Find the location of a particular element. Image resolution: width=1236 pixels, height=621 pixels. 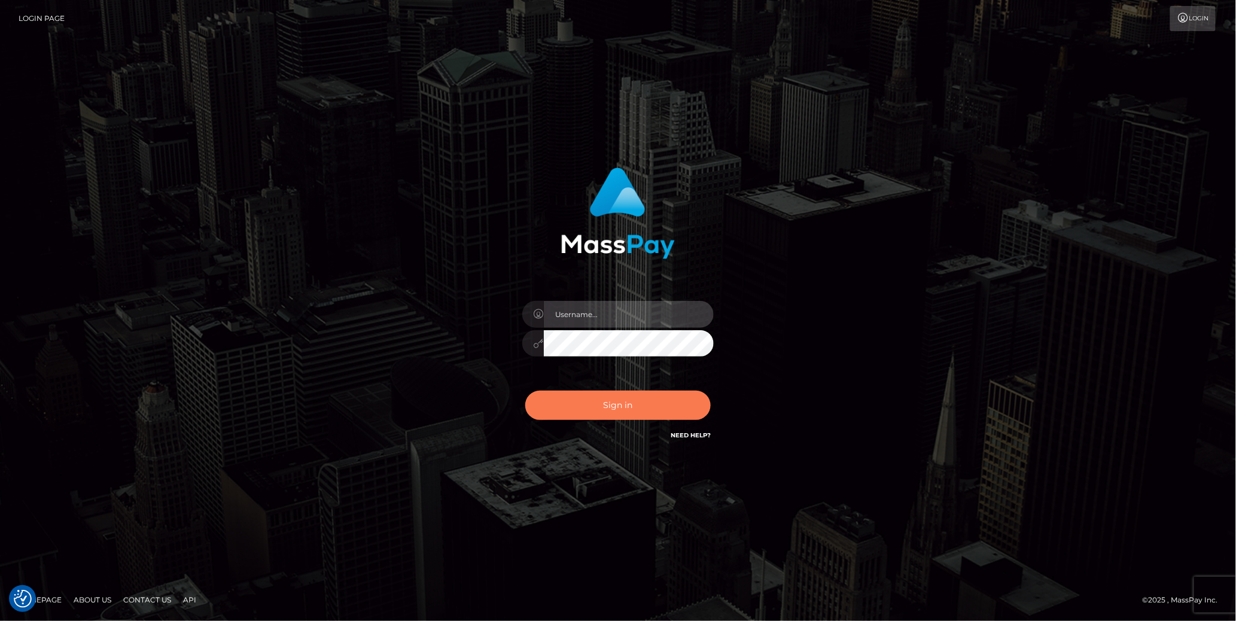

img: MassPay Login is located at coordinates (618, 213).